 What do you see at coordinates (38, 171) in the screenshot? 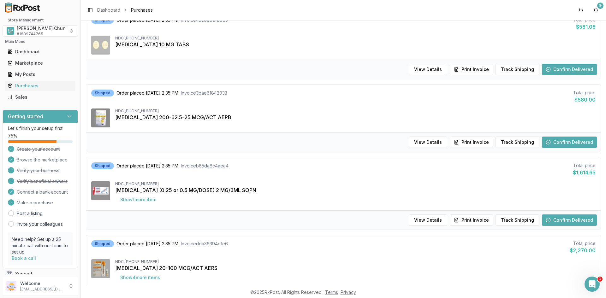
I see `span: Verify your business` at bounding box center [38, 171].